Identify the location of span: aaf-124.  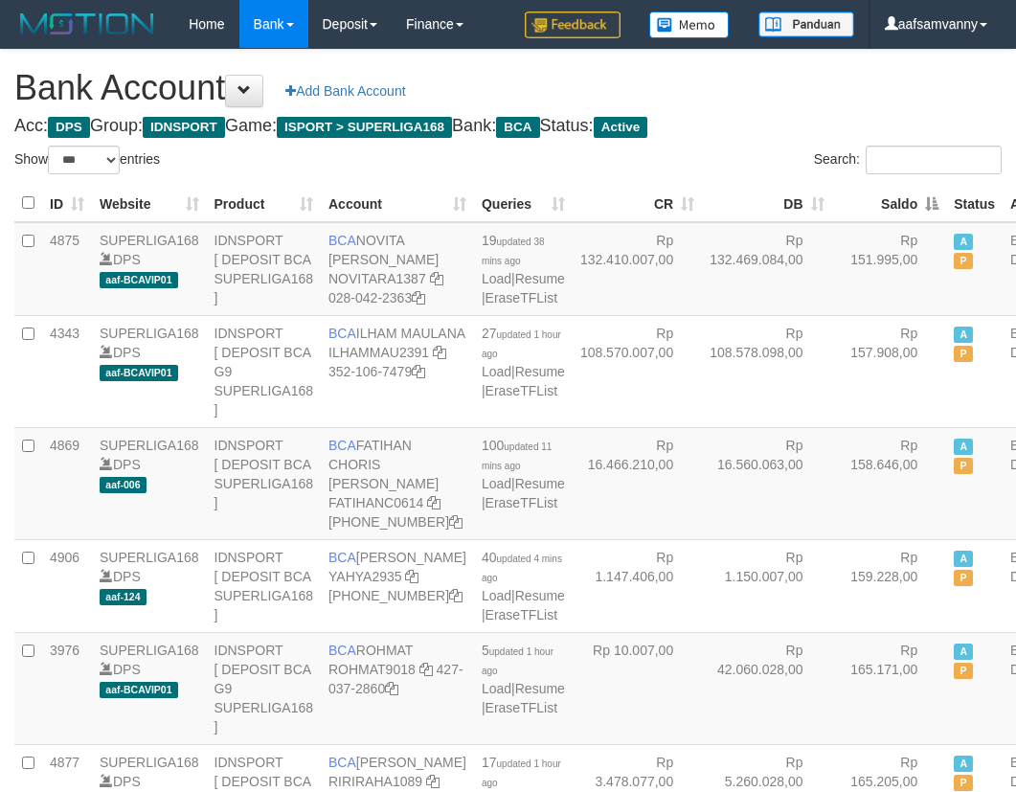
(123, 597).